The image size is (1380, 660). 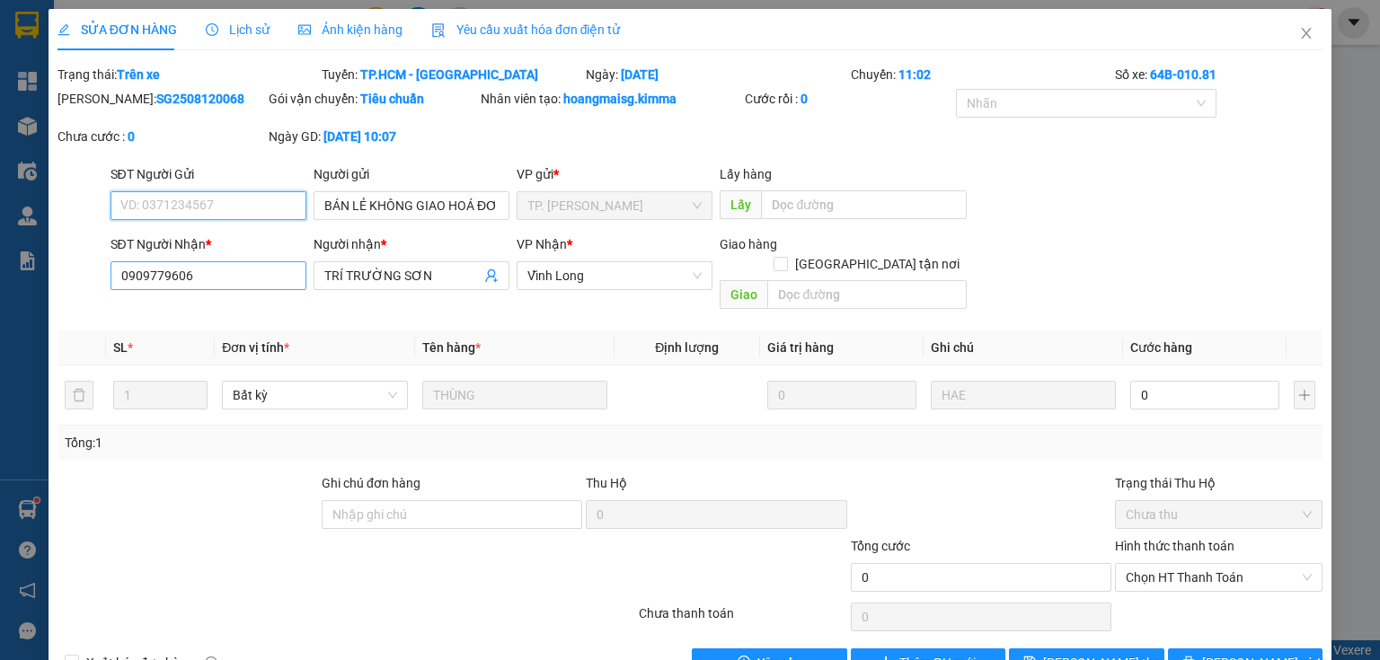 I want to click on div: 0908580297, so click(x=282, y=114).